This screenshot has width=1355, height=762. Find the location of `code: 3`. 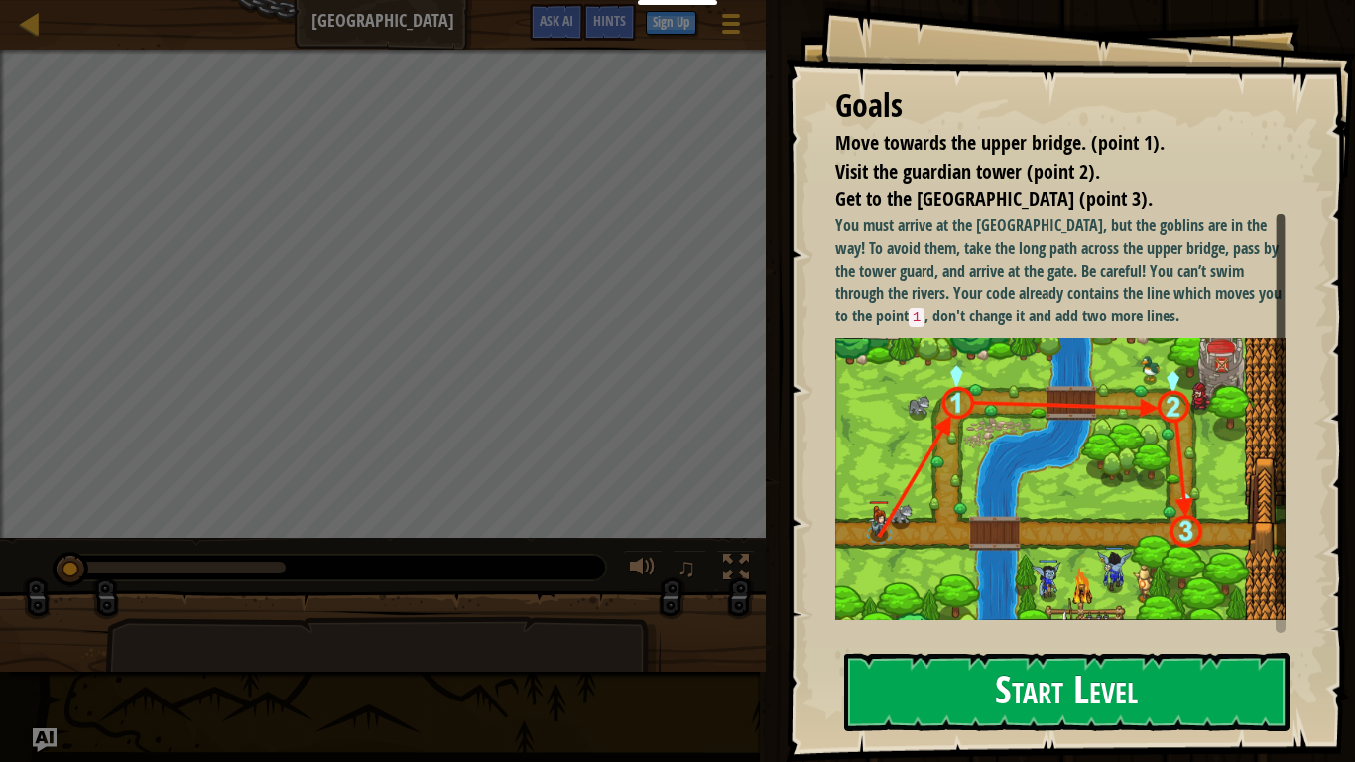

code: 3 is located at coordinates (1156, 643).